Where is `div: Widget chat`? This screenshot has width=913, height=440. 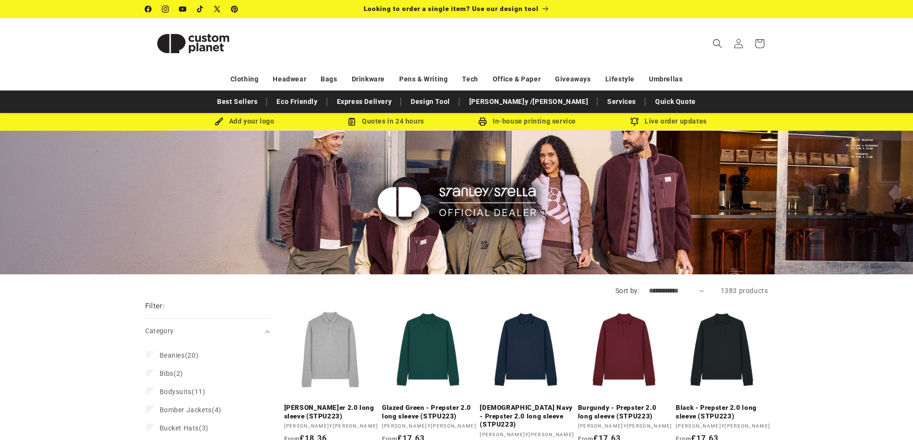
div: Widget chat is located at coordinates (889, 417).